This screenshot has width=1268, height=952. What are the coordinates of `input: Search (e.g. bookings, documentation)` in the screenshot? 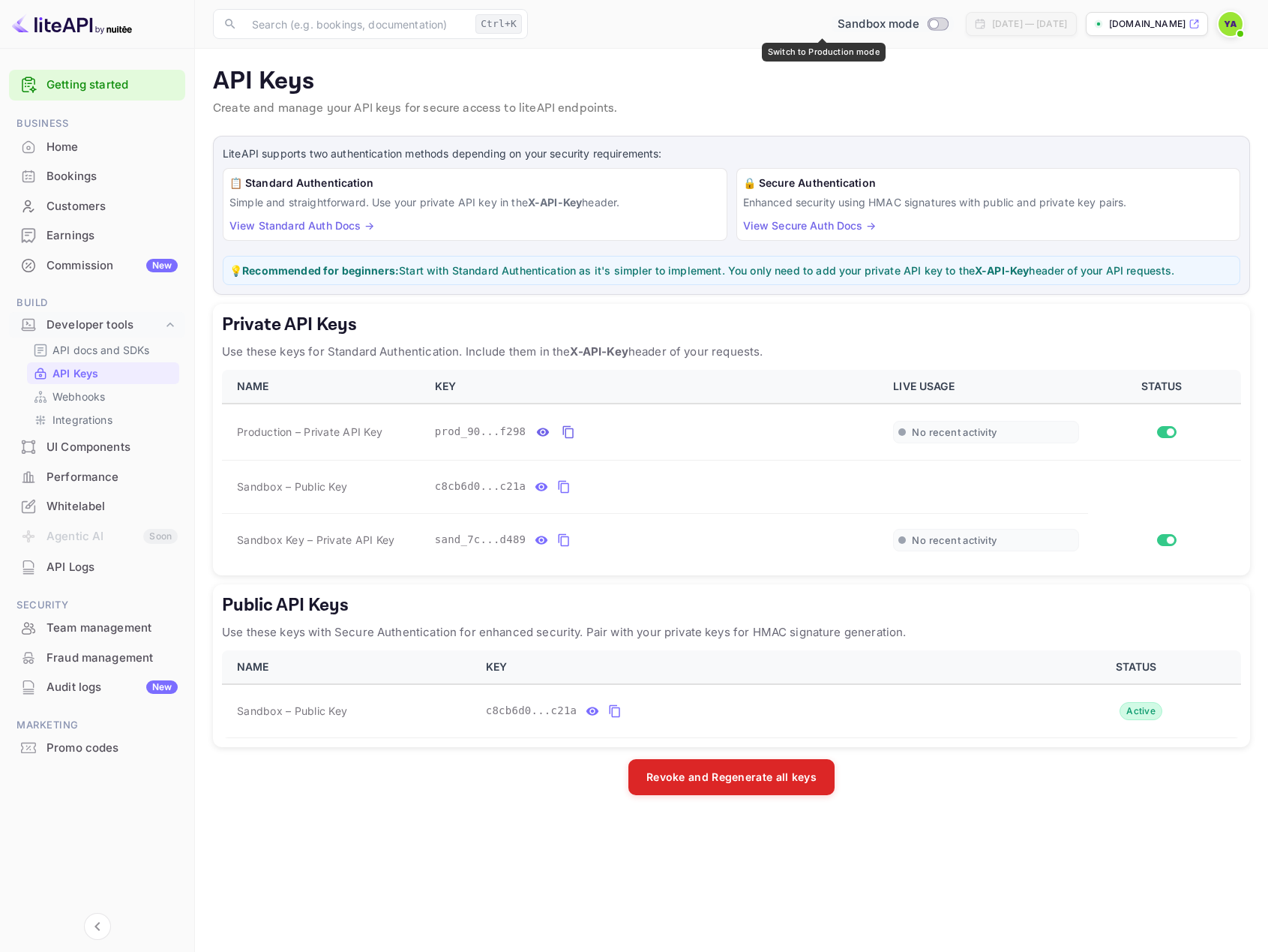 It's located at (356, 24).